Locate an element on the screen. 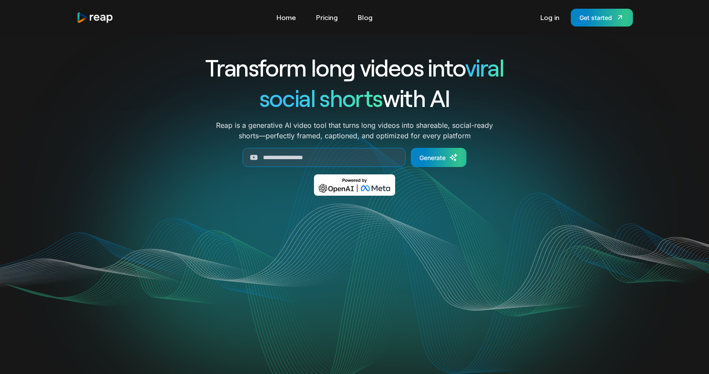 Image resolution: width=709 pixels, height=374 pixels. a: Pricing is located at coordinates (327, 17).